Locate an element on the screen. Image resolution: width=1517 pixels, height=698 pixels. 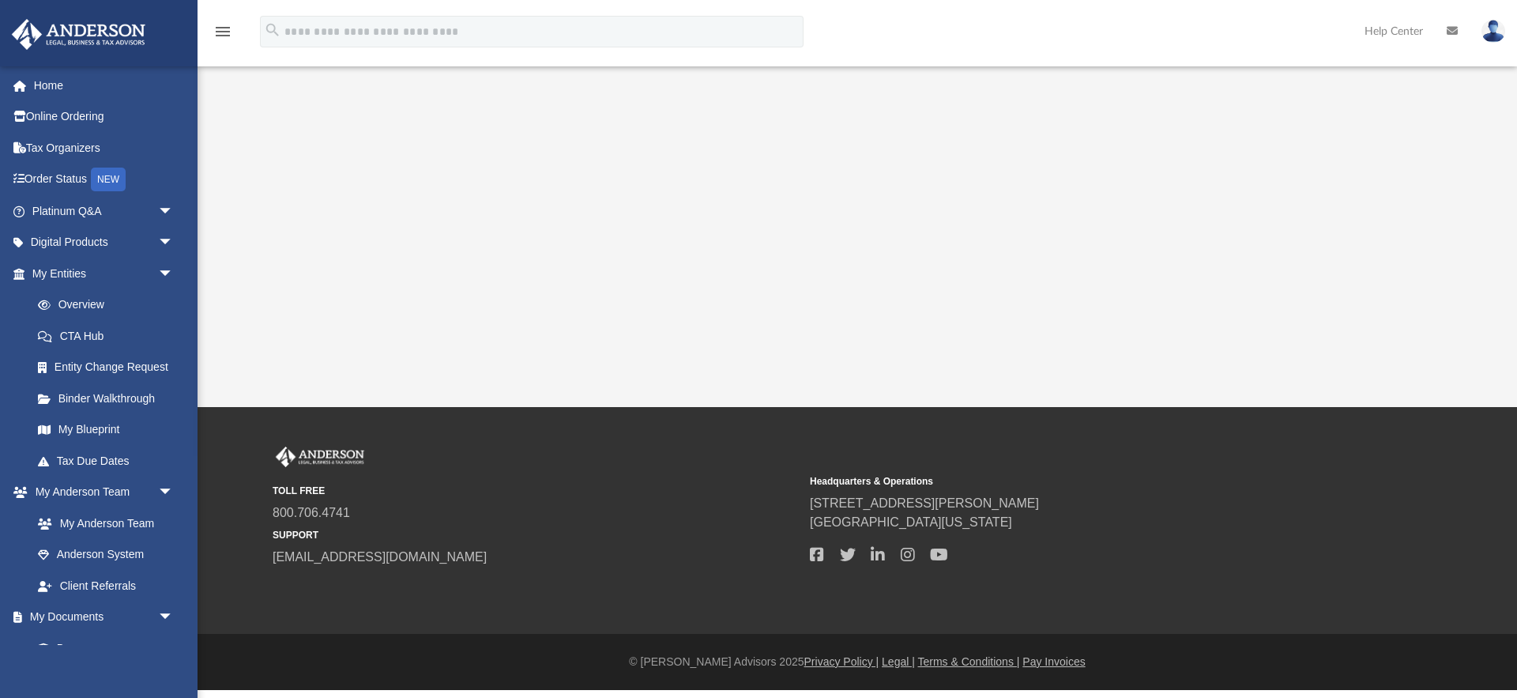
a: Client Referrals is located at coordinates (106, 586).